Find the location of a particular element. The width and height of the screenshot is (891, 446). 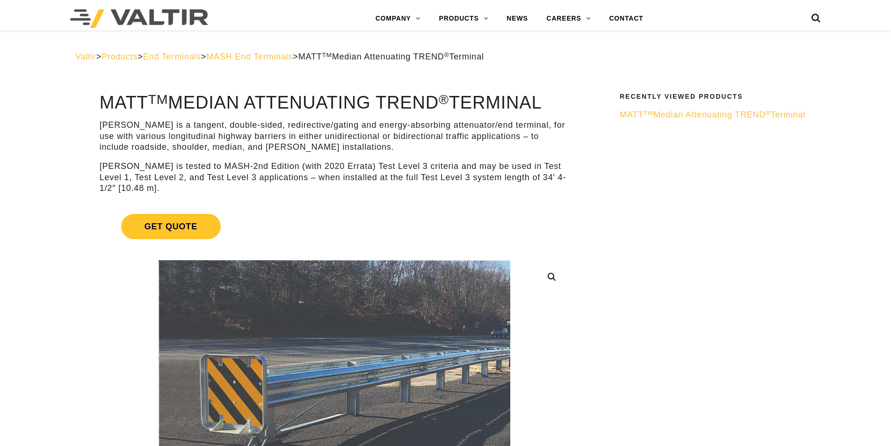

h1: MATT Median Attenuating TREND Terminal is located at coordinates (334, 103).